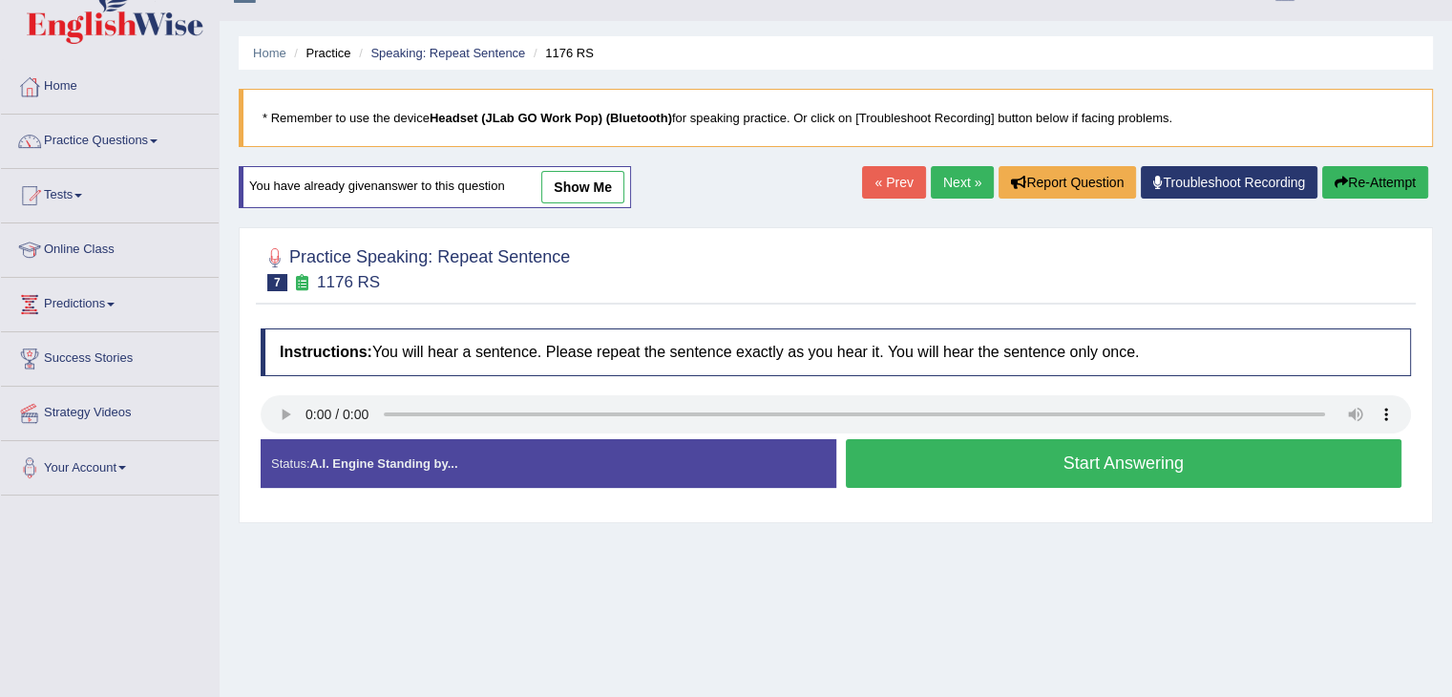  Describe the element at coordinates (835, 352) in the screenshot. I see `h4: You will hear a sentence. Please repeat the sentence exactly as you hear it. You will hear the se...` at that location.